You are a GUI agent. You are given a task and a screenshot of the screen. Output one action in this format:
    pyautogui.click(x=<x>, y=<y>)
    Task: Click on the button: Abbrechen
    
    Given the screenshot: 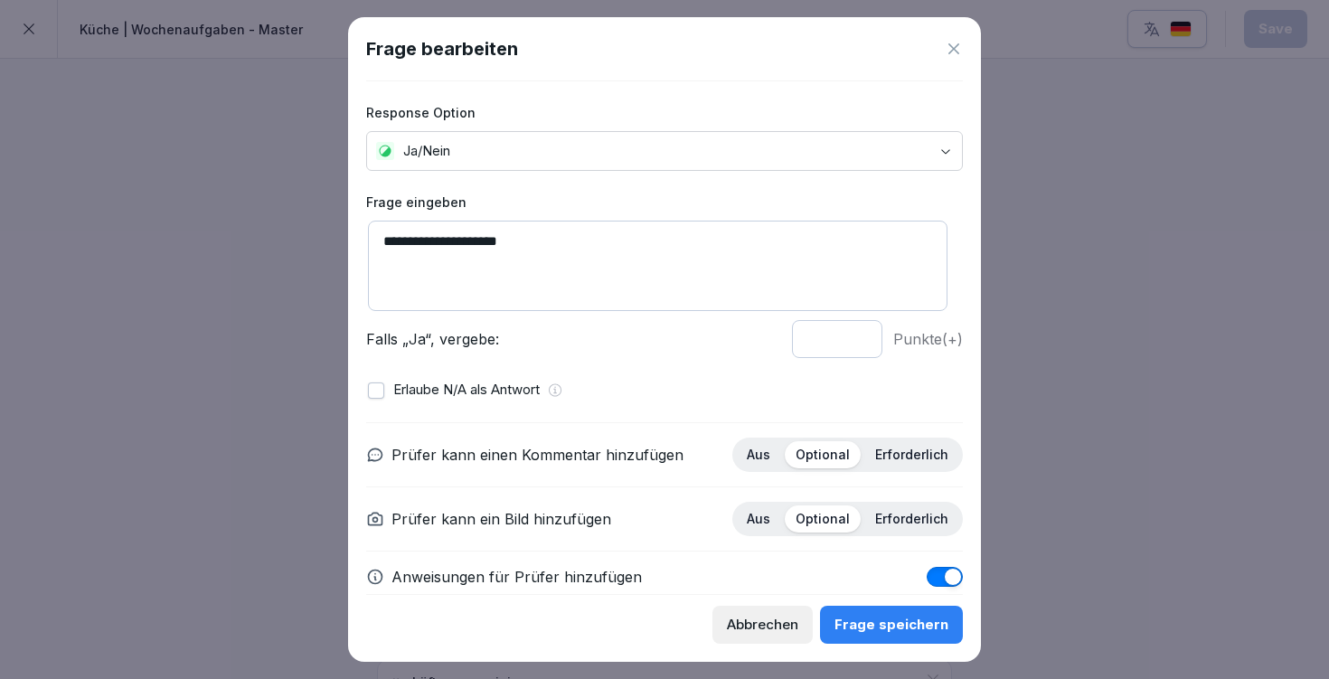 What is the action you would take?
    pyautogui.click(x=762, y=625)
    